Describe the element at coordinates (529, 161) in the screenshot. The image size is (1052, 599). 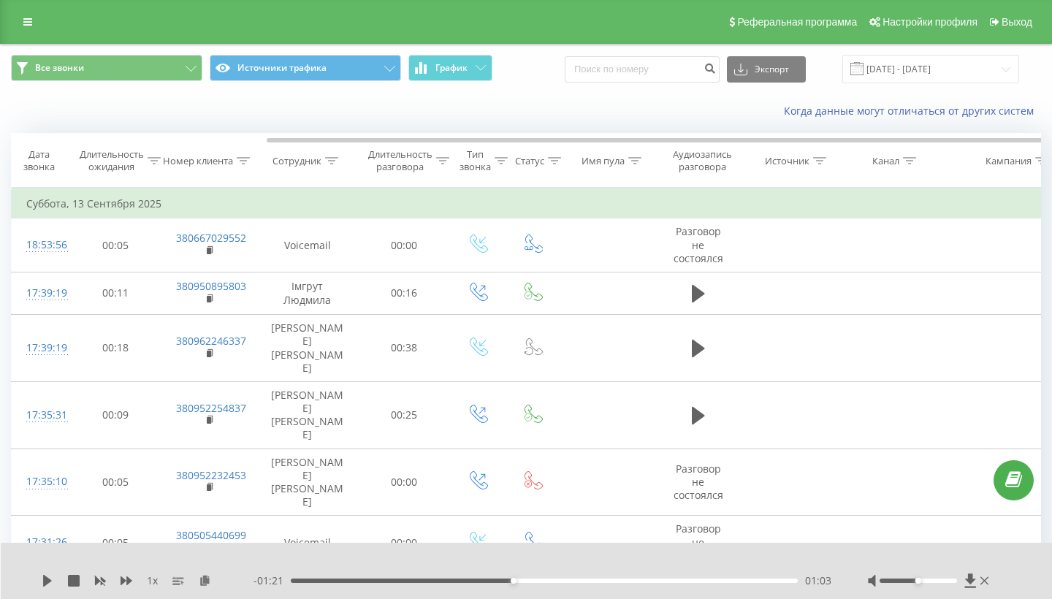
I see `div: Статус` at that location.